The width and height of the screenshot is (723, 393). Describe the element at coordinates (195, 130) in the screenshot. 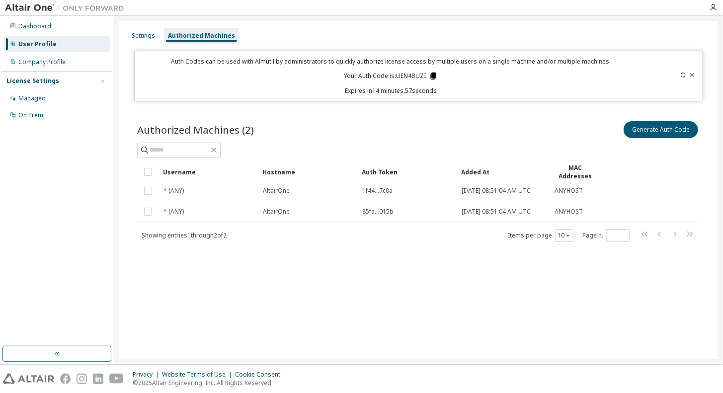

I see `span: Authorized Machines (2)` at that location.